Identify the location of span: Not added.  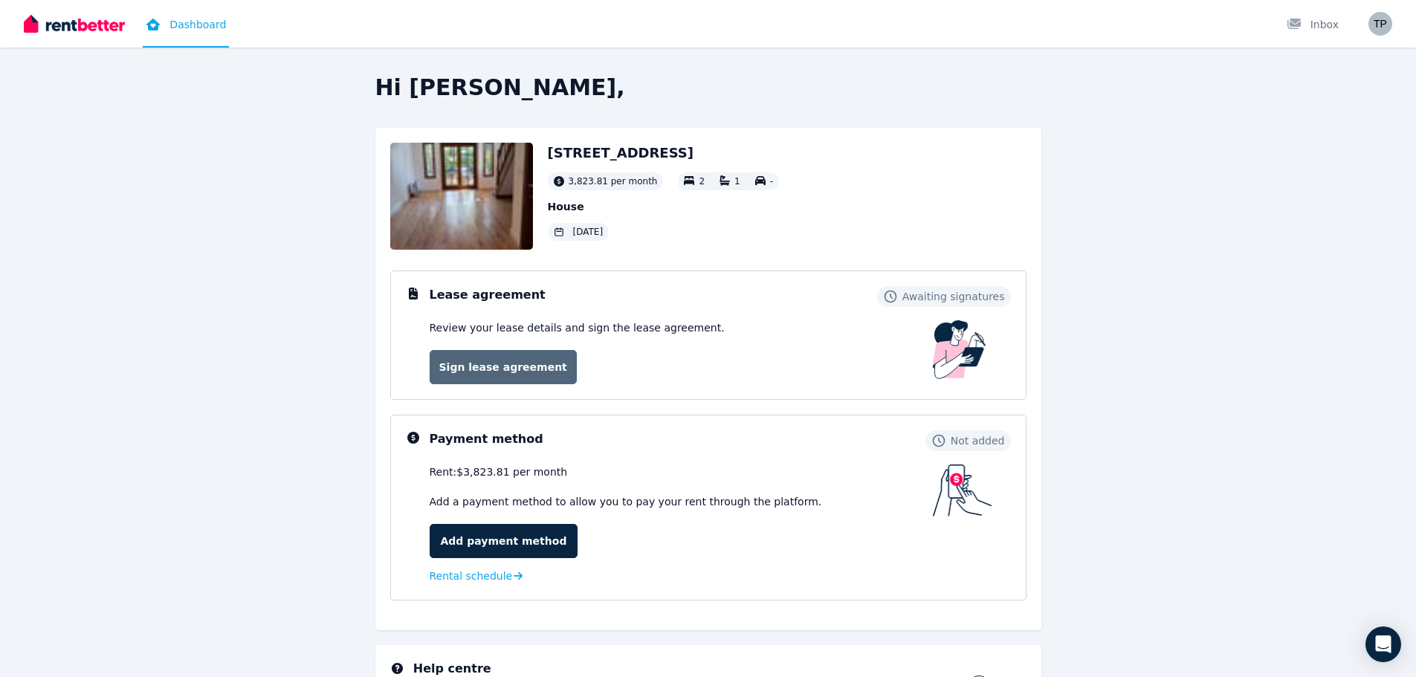
(977, 441).